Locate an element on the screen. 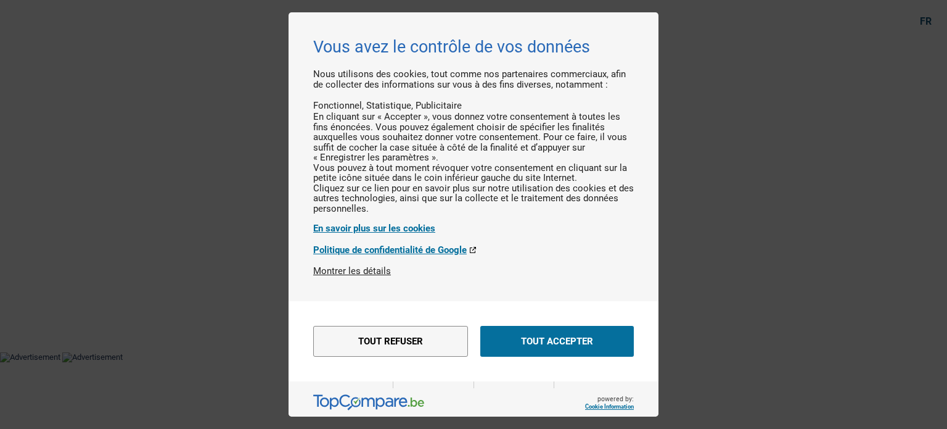 This screenshot has width=947, height=429. button: Montrer les détails is located at coordinates (352, 271).